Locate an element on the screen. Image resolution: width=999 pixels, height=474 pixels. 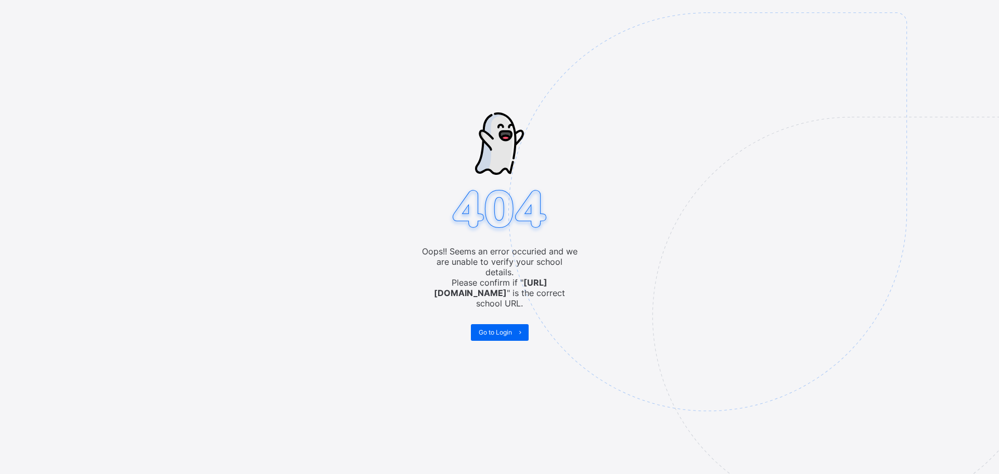
span: Go to Login is located at coordinates (495, 332).